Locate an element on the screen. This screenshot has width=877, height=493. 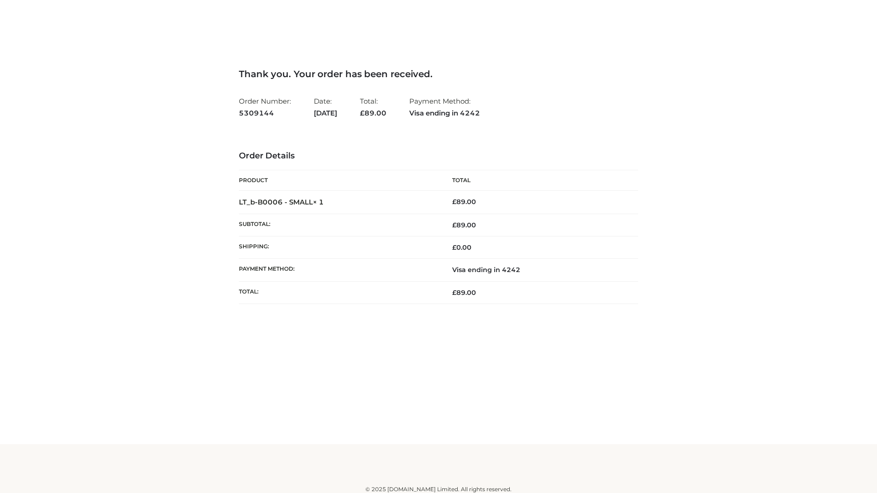
strong: Visa ending in 4242 is located at coordinates (444, 113).